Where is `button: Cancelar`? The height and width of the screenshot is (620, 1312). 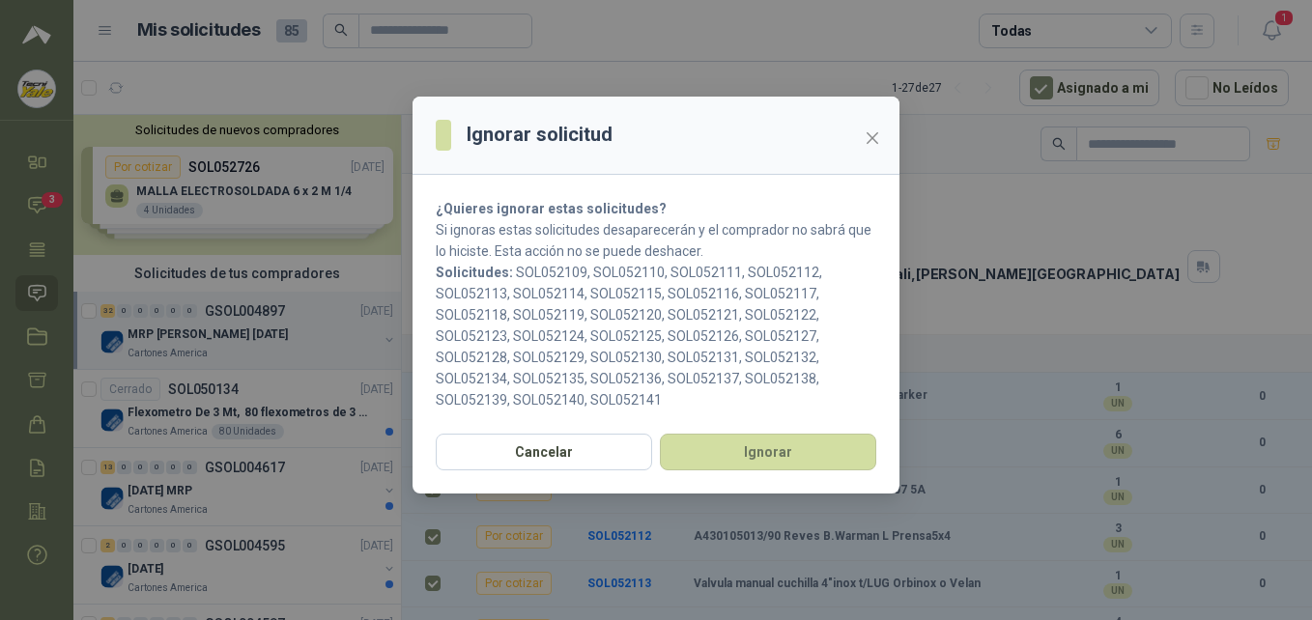 button: Cancelar is located at coordinates (544, 452).